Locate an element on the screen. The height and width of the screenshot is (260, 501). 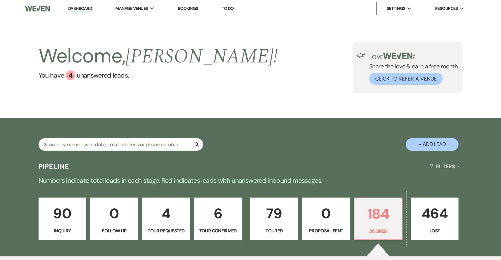
img: loud-speaker-illustration.svg is located at coordinates (361, 55).